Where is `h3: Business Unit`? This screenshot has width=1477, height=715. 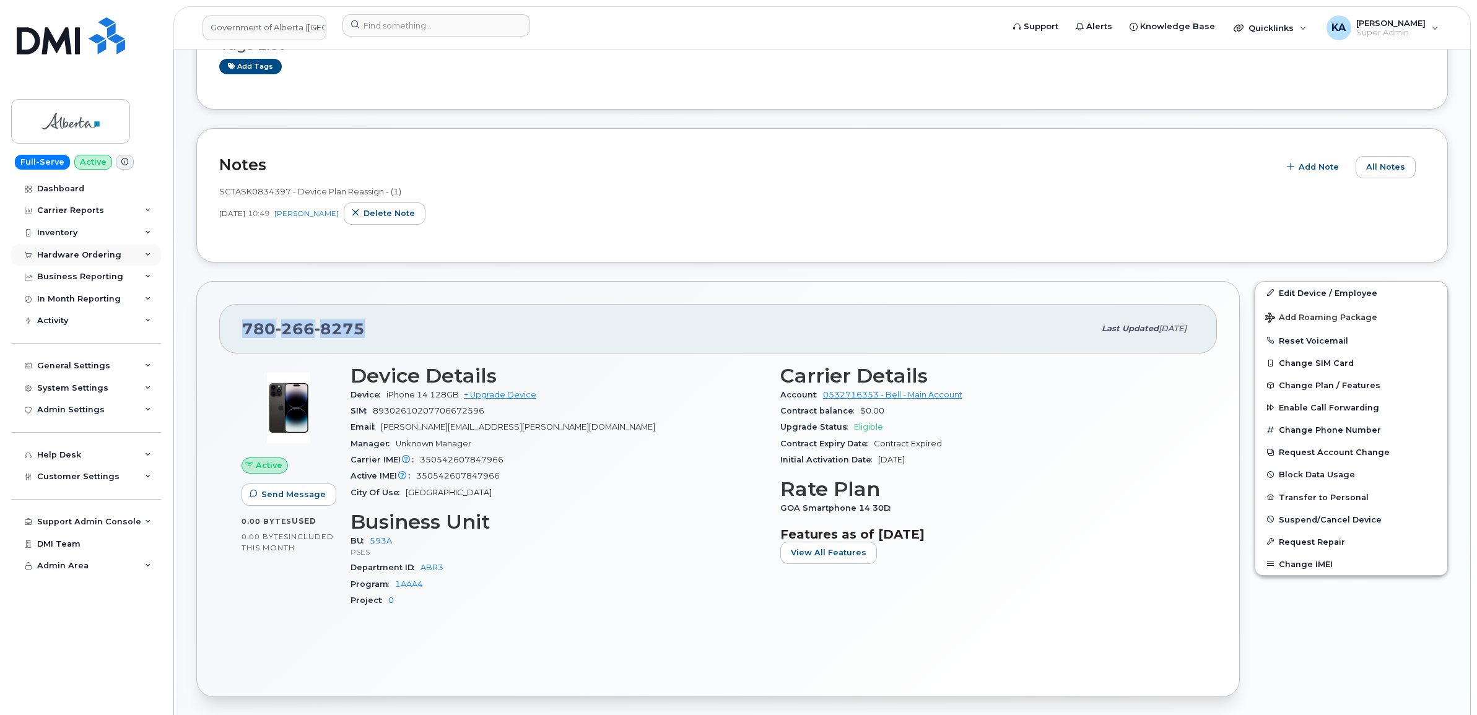
h3: Business Unit is located at coordinates (558, 522).